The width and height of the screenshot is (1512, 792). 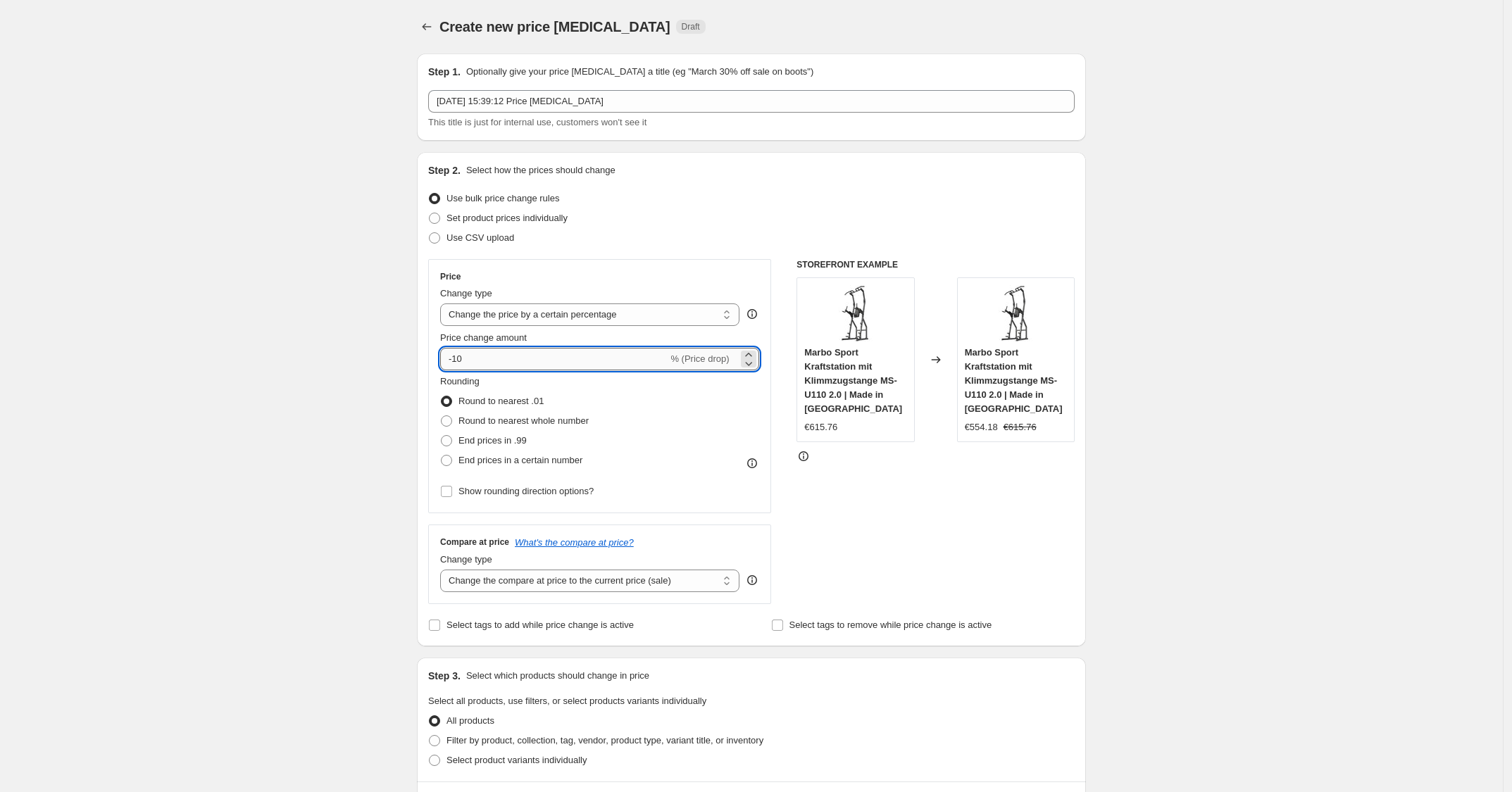 I want to click on h6: STOREFRONT EXAMPLE, so click(x=935, y=265).